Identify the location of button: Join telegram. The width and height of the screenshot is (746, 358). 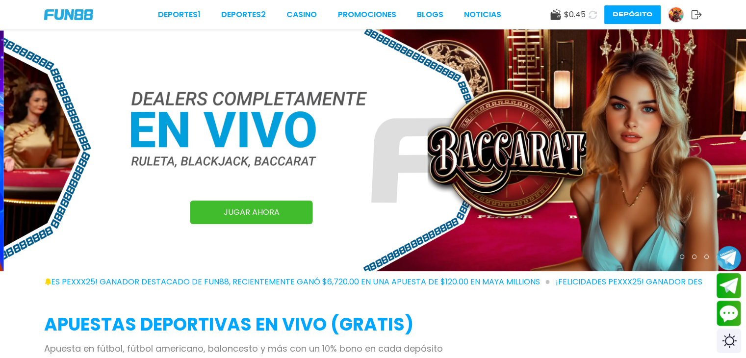
(729, 286).